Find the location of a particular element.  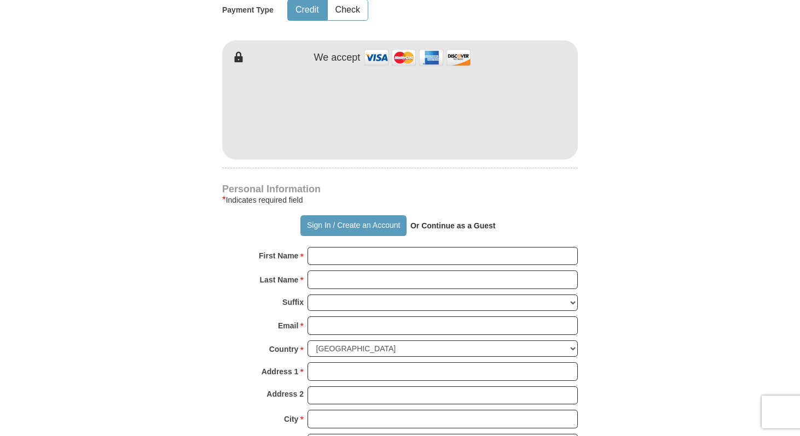

strong: Or Continue as a Guest is located at coordinates (453, 226).